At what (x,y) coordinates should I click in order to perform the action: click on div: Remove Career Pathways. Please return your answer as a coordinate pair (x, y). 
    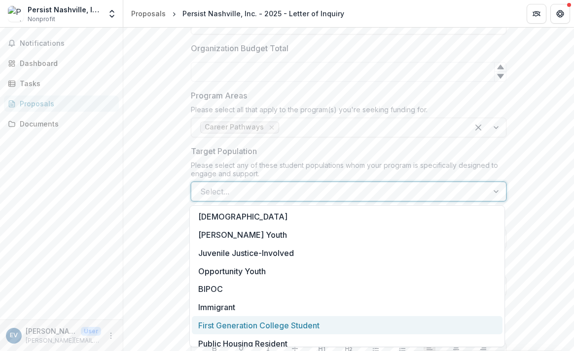
    Looking at the image, I should click on (272, 128).